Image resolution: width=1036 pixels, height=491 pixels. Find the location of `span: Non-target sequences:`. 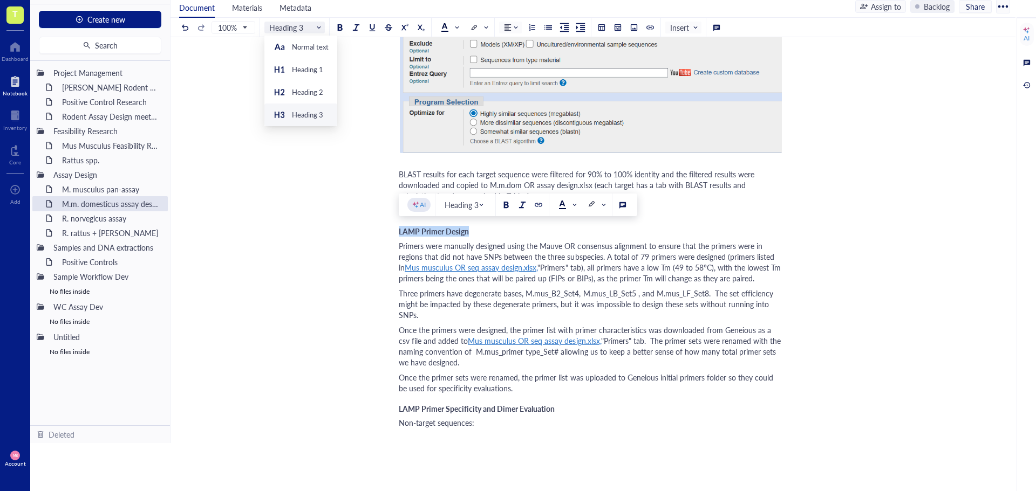

span: Non-target sequences: is located at coordinates (436, 423).